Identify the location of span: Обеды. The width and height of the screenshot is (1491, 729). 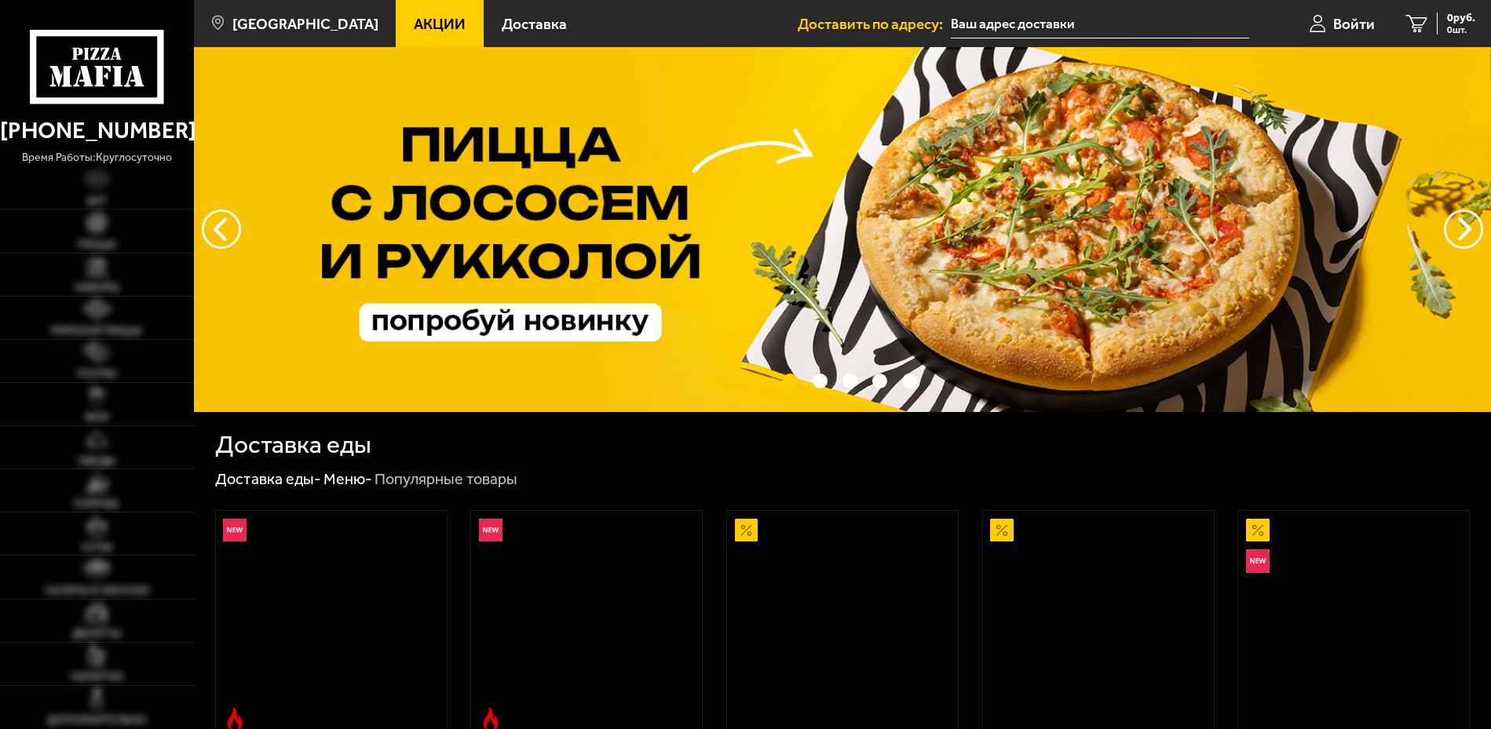
(97, 462).